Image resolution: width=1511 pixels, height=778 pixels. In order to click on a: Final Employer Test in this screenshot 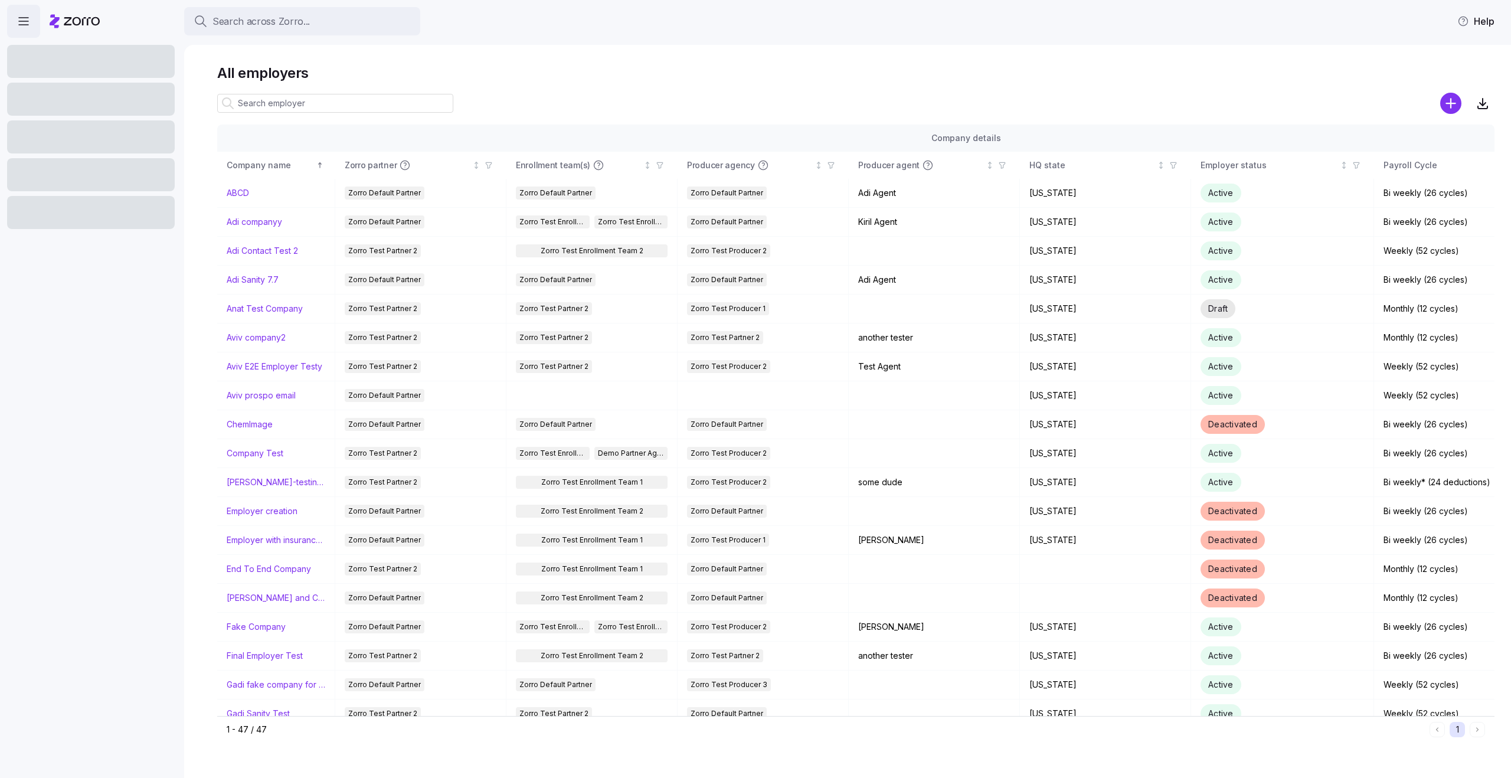, I will do `click(264, 656)`.